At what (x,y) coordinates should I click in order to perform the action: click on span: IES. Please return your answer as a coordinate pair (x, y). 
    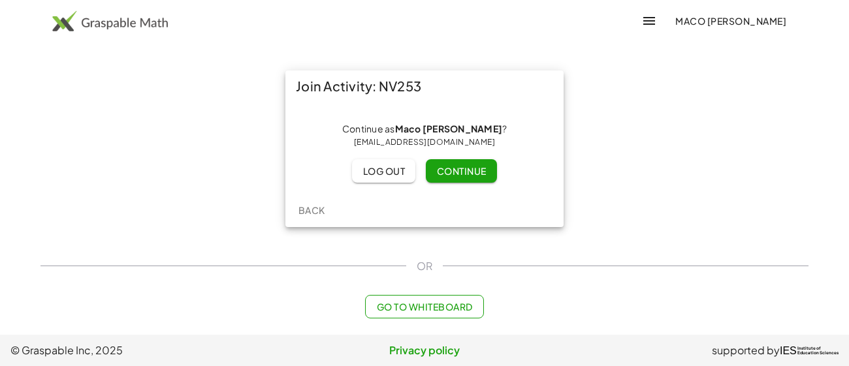
    Looking at the image, I should click on (788, 351).